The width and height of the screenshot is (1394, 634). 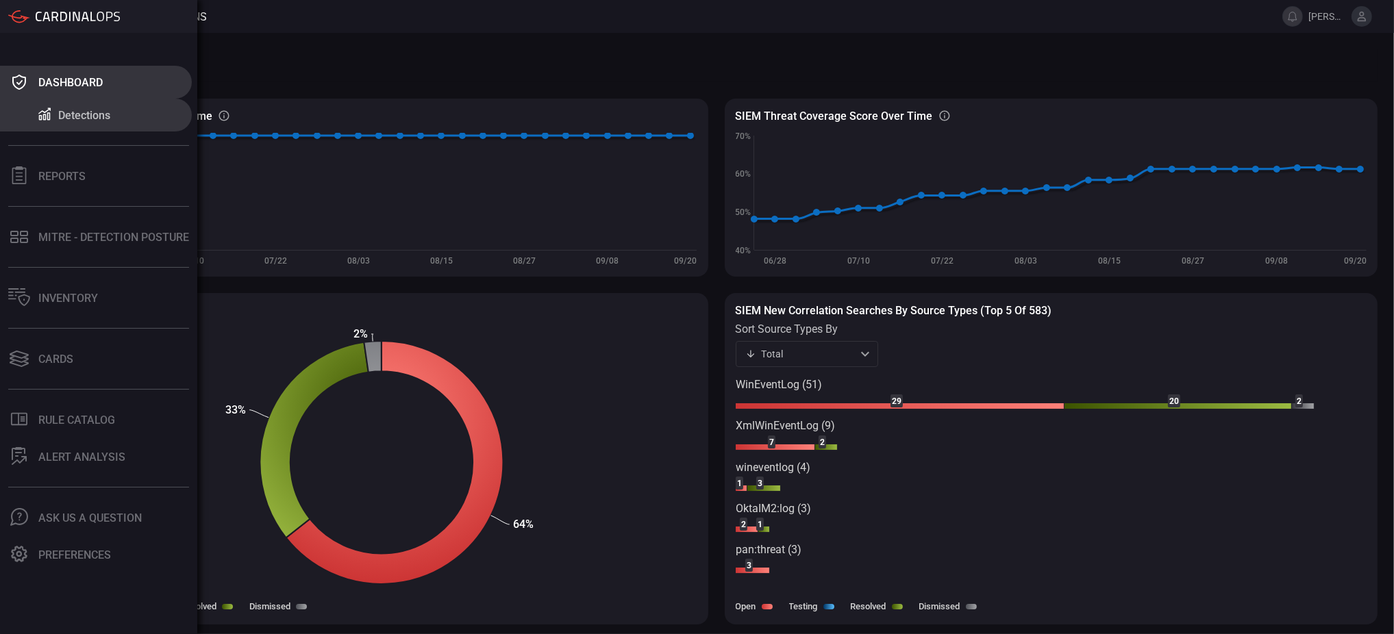 I want to click on text: 33%, so click(x=236, y=410).